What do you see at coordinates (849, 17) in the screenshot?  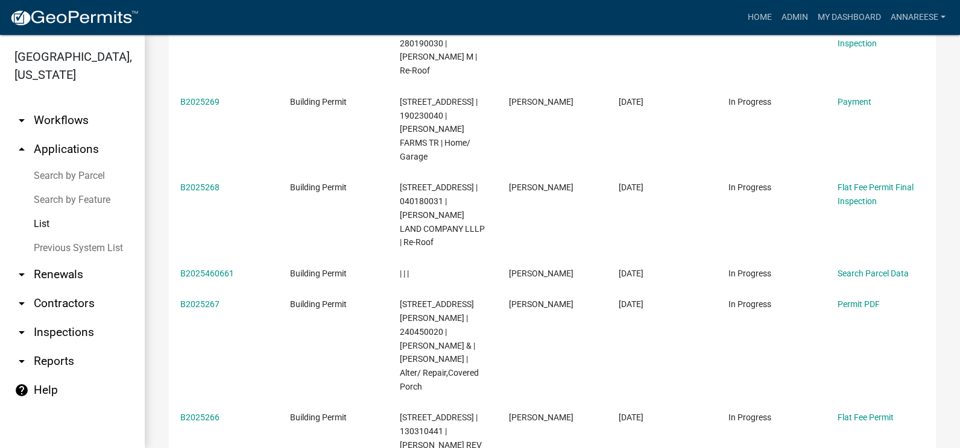 I see `a: My Dashboard` at bounding box center [849, 17].